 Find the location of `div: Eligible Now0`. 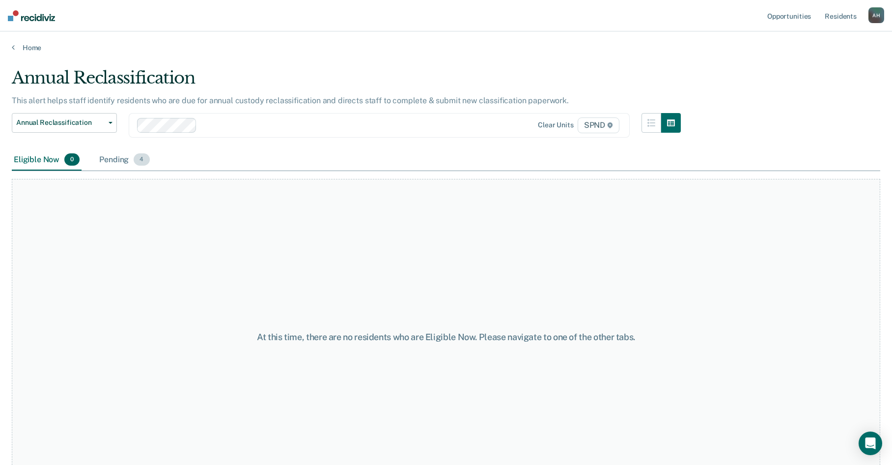

div: Eligible Now0 is located at coordinates (47, 160).